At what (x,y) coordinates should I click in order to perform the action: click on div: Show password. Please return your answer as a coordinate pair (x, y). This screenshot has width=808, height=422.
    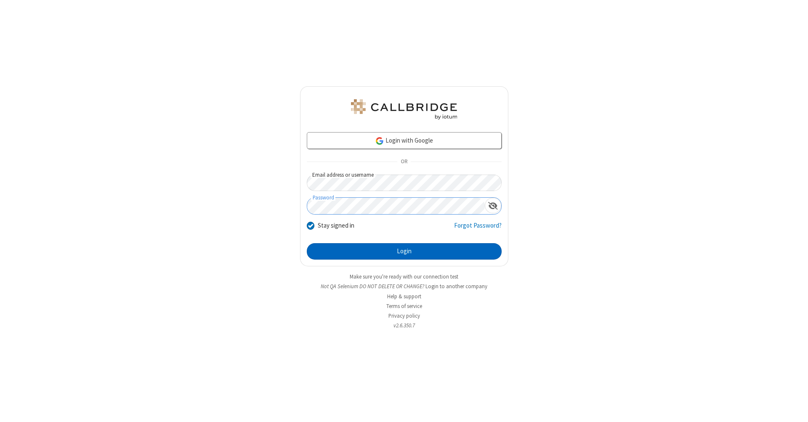
    Looking at the image, I should click on (493, 205).